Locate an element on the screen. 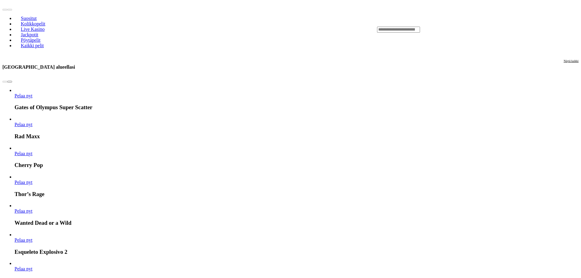  a: Jackpotit is located at coordinates (29, 35).